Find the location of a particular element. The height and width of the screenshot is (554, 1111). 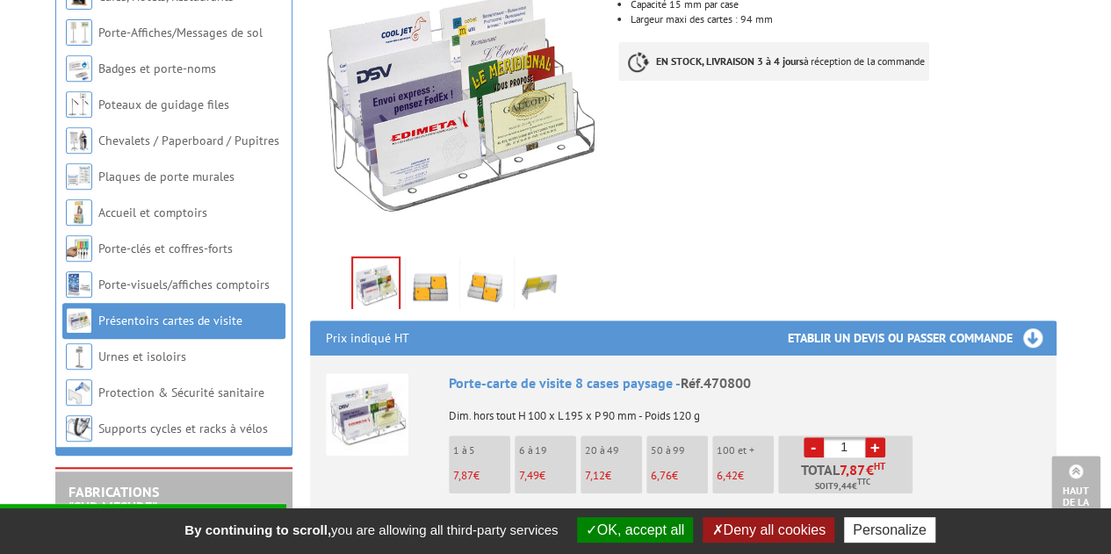

span: 6,76 is located at coordinates (661, 475).